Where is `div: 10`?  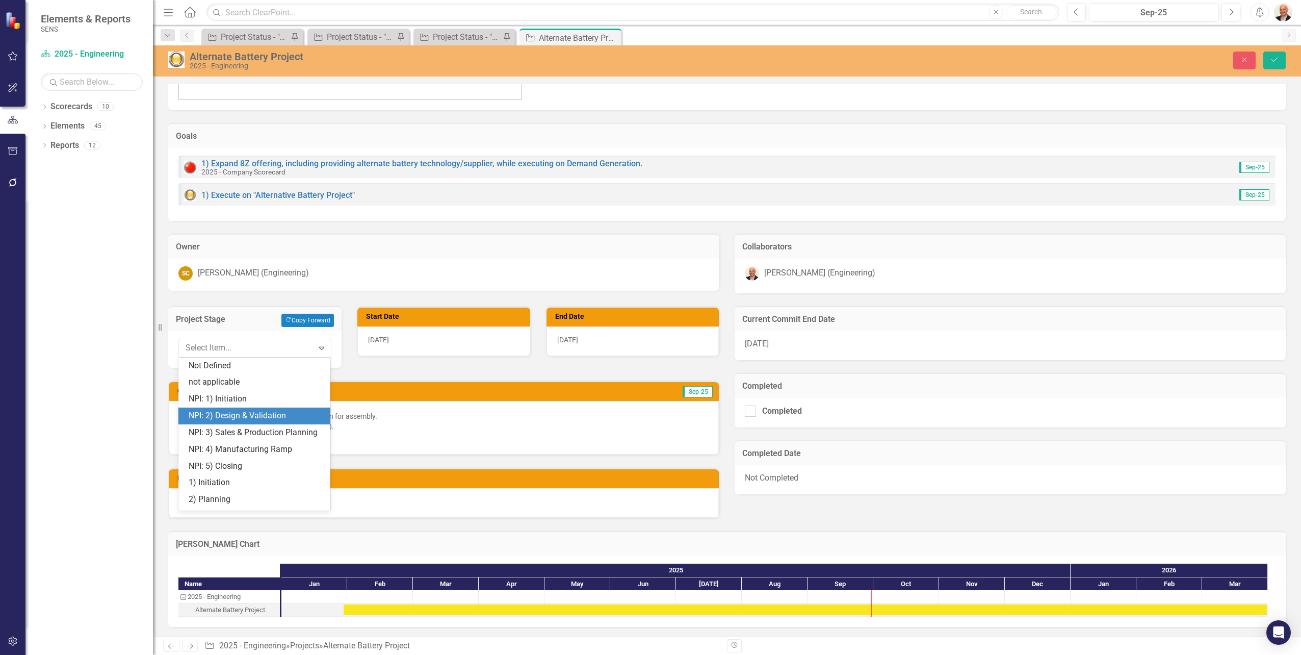
div: 10 is located at coordinates (106, 107).